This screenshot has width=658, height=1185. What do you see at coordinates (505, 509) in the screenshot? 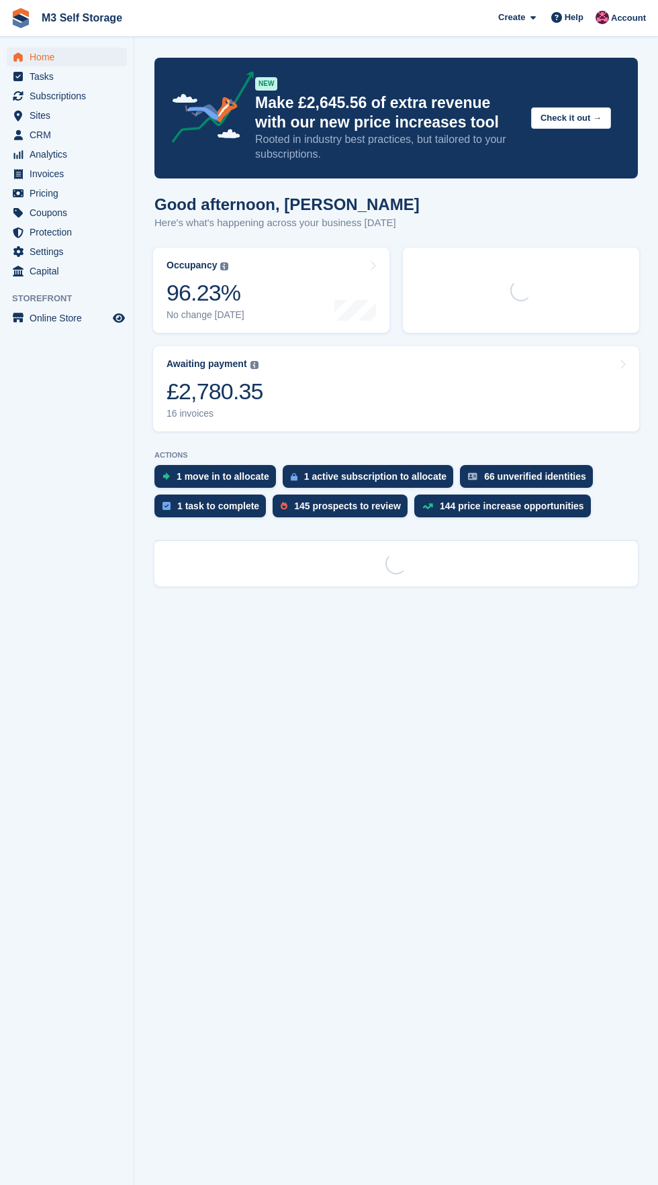
I see `a: 144 price increase opportunities` at bounding box center [505, 509].